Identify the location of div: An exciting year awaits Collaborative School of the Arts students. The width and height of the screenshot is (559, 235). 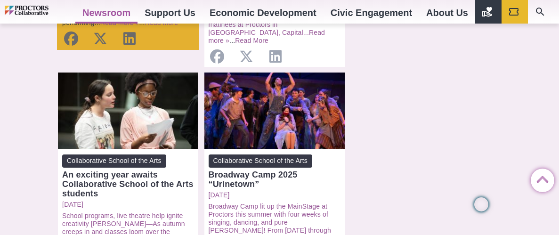
(128, 184).